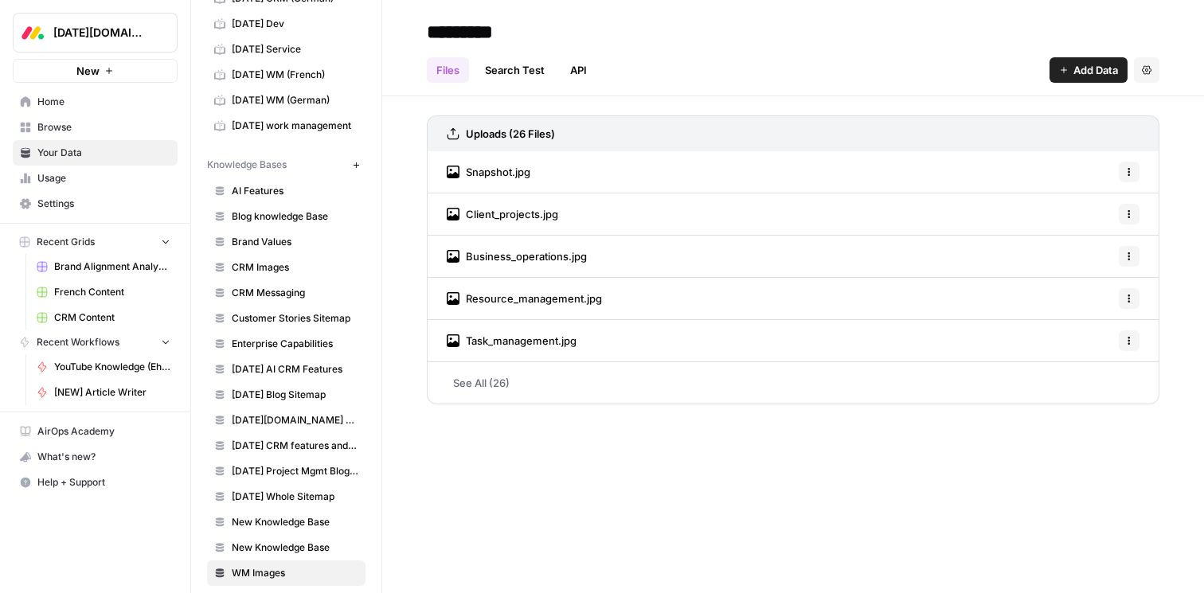  Describe the element at coordinates (295, 268) in the screenshot. I see `span: CRM Images` at that location.